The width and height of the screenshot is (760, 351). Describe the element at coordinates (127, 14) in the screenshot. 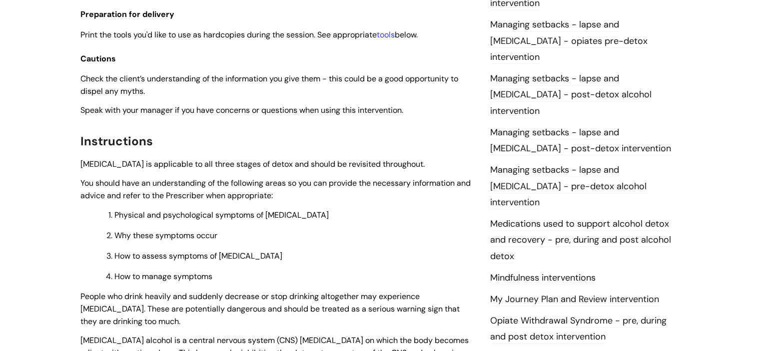

I see `span: Preparation for delivery` at that location.